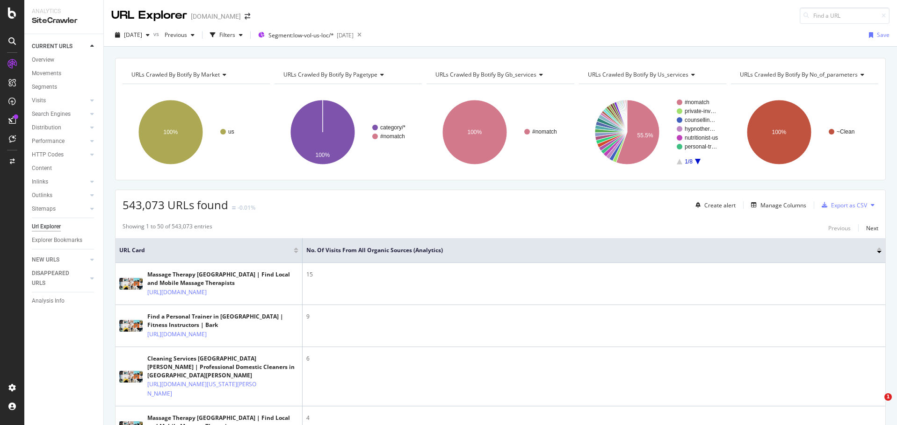 The image size is (897, 425). I want to click on div: Manage Columns, so click(783, 205).